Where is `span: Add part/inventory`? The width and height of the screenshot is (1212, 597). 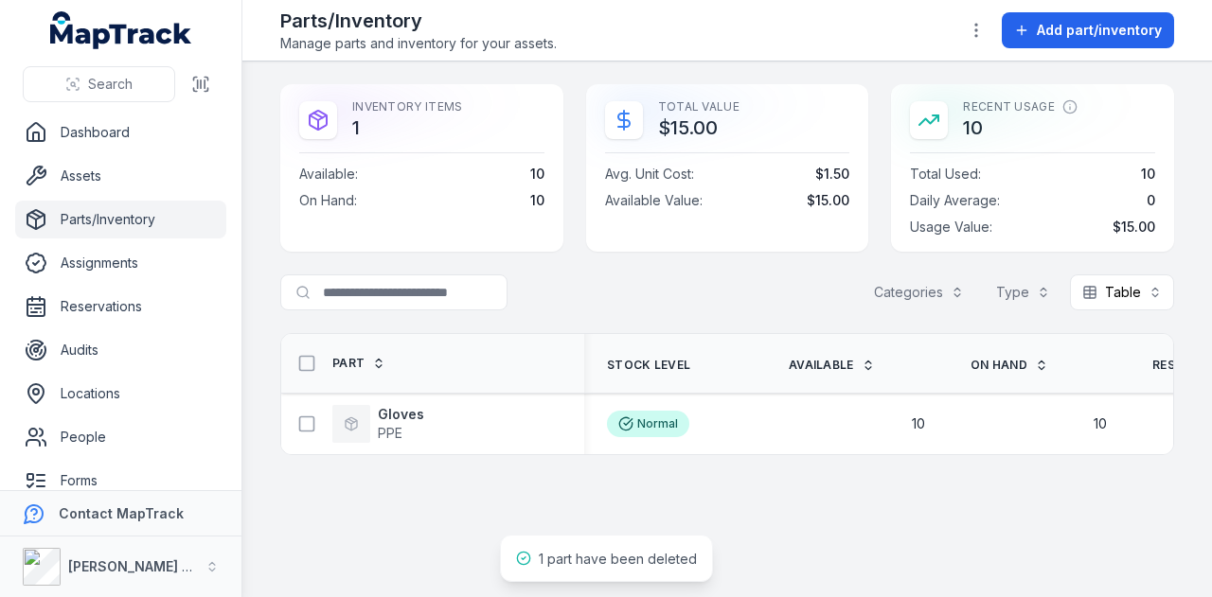 span: Add part/inventory is located at coordinates (1099, 30).